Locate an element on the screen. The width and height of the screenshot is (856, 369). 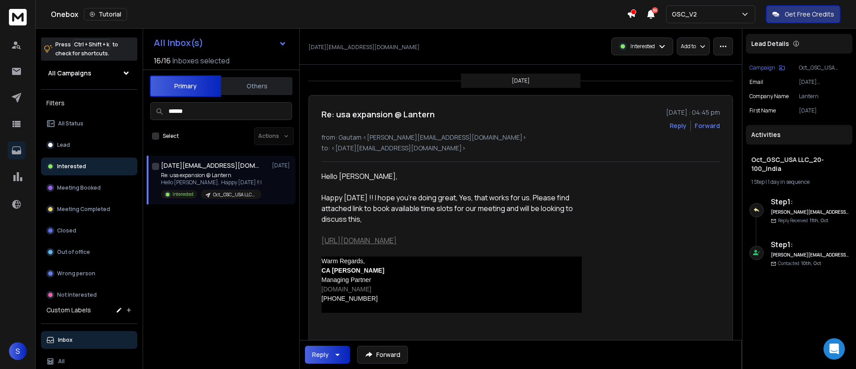
p: Re: usa expansion @ Lantern is located at coordinates (211, 175).